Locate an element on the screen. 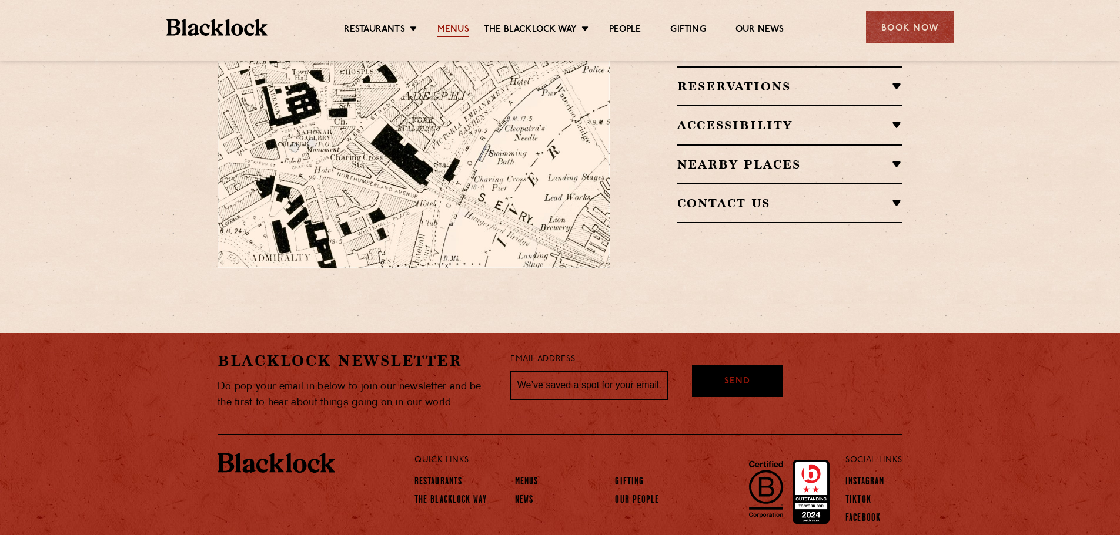 The height and width of the screenshot is (535, 1120). p: Quick Links is located at coordinates (610, 461).